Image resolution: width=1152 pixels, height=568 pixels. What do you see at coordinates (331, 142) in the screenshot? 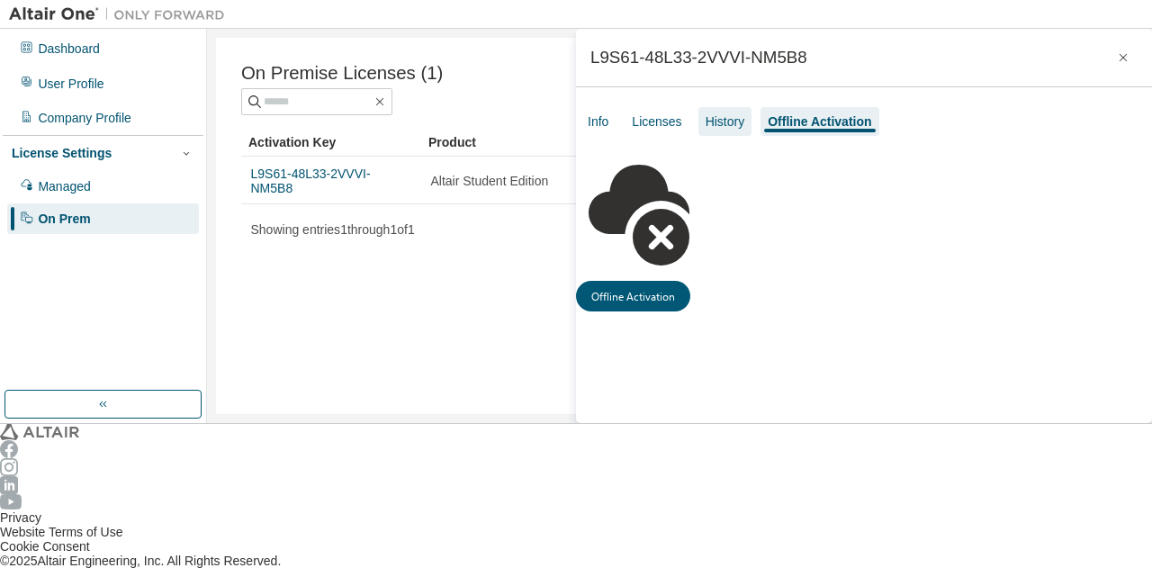
I see `div: Activation Key` at bounding box center [331, 142].